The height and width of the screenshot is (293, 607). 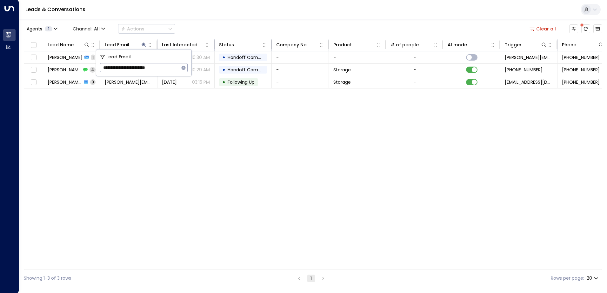 I want to click on button: Clear all, so click(x=542, y=29).